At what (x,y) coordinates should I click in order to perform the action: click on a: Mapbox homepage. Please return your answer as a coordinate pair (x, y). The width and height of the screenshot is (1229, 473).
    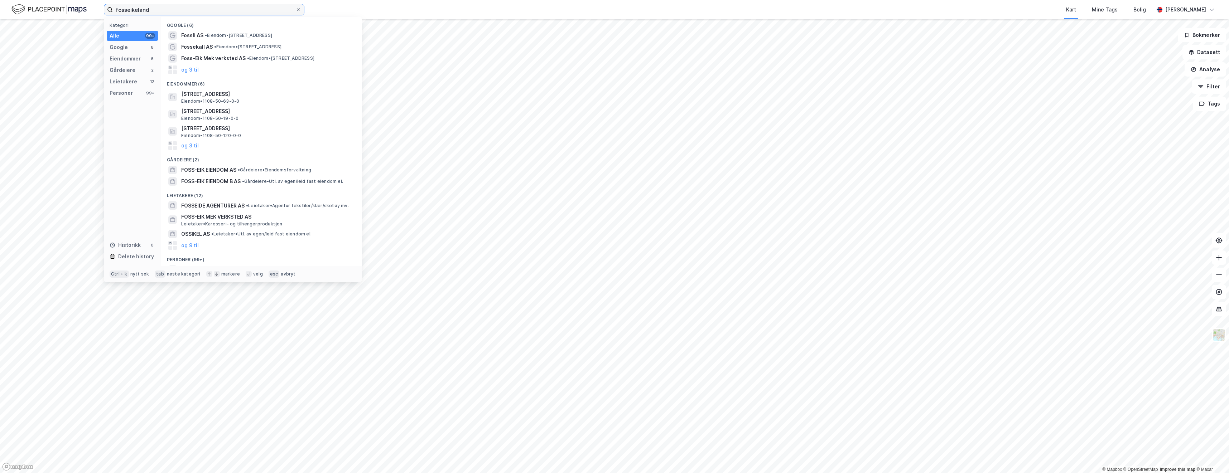
    Looking at the image, I should click on (18, 467).